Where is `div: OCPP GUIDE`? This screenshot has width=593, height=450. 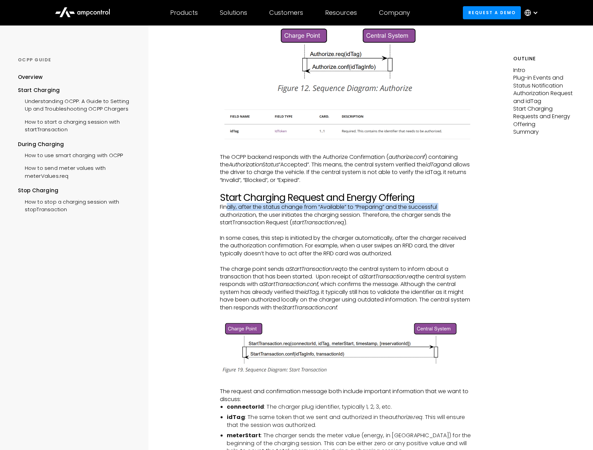 div: OCPP GUIDE is located at coordinates (77, 60).